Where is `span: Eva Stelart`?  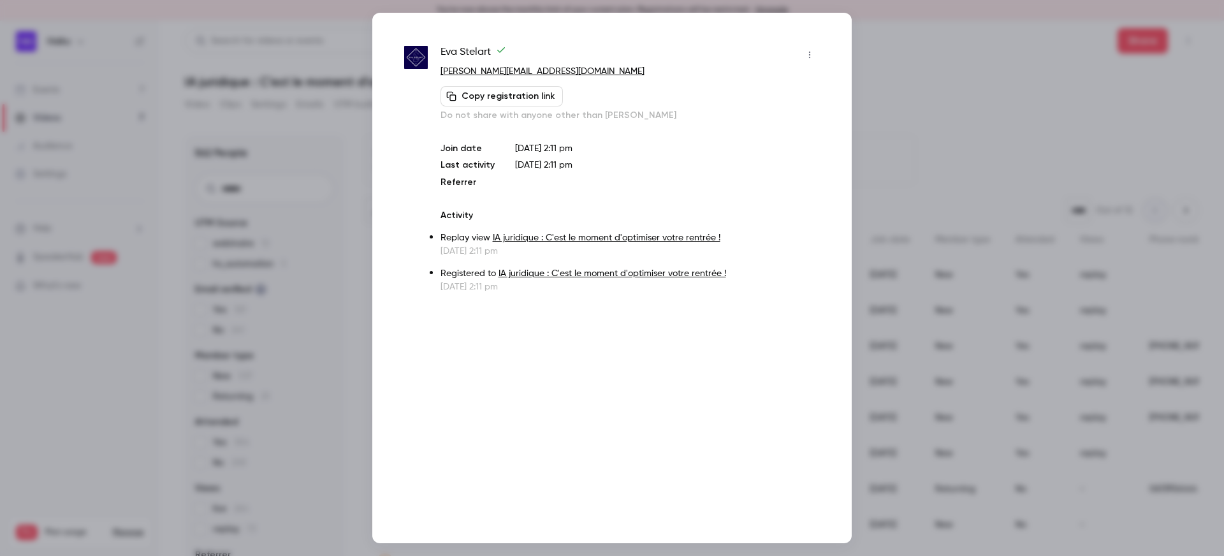
span: Eva Stelart is located at coordinates (473, 55).